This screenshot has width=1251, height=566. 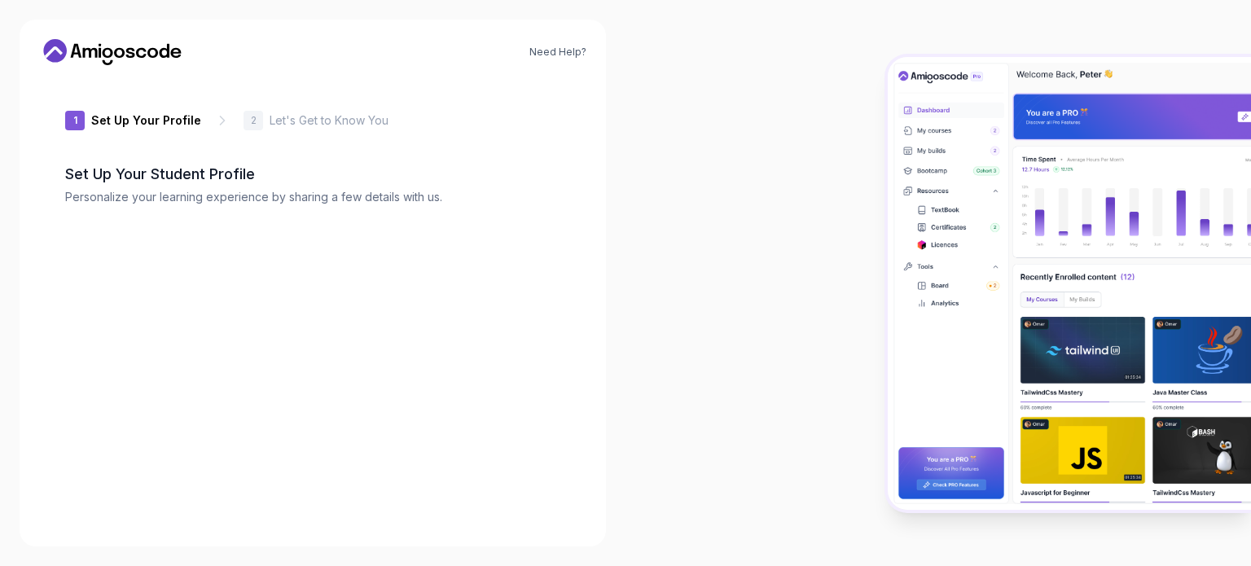 What do you see at coordinates (146, 121) in the screenshot?
I see `p: Set Up Your Profile` at bounding box center [146, 121].